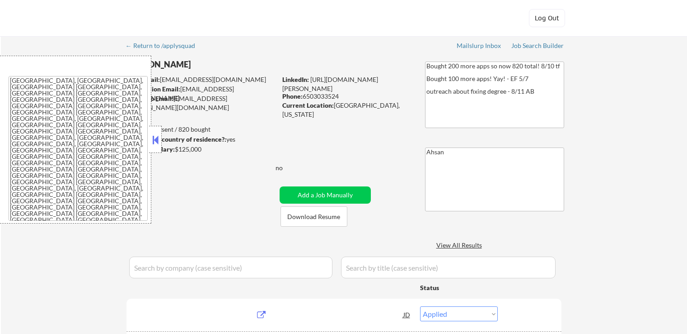 The width and height of the screenshot is (687, 334). I want to click on input: Search by title (case sensitive), so click(448, 267).